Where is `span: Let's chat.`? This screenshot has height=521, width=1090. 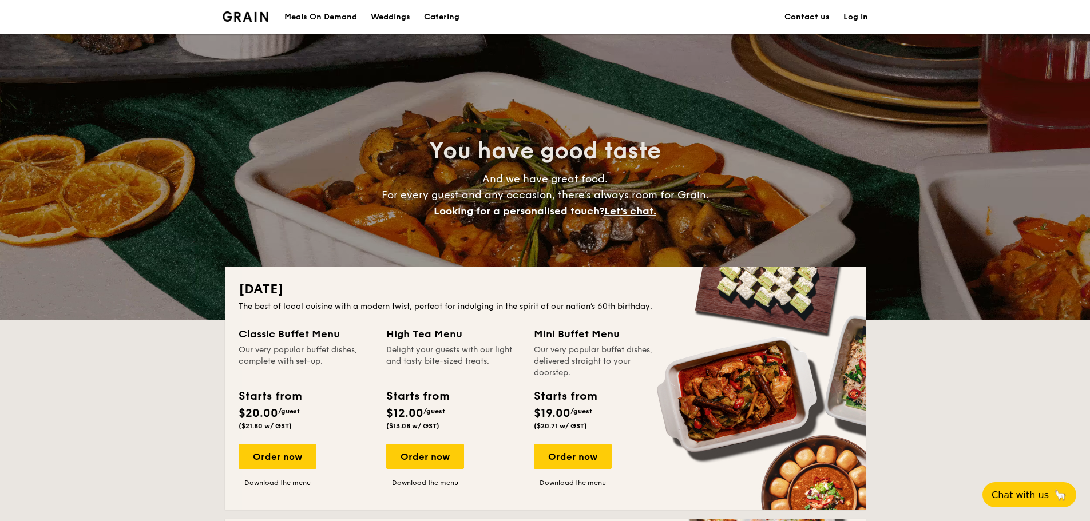 span: Let's chat. is located at coordinates (630, 211).